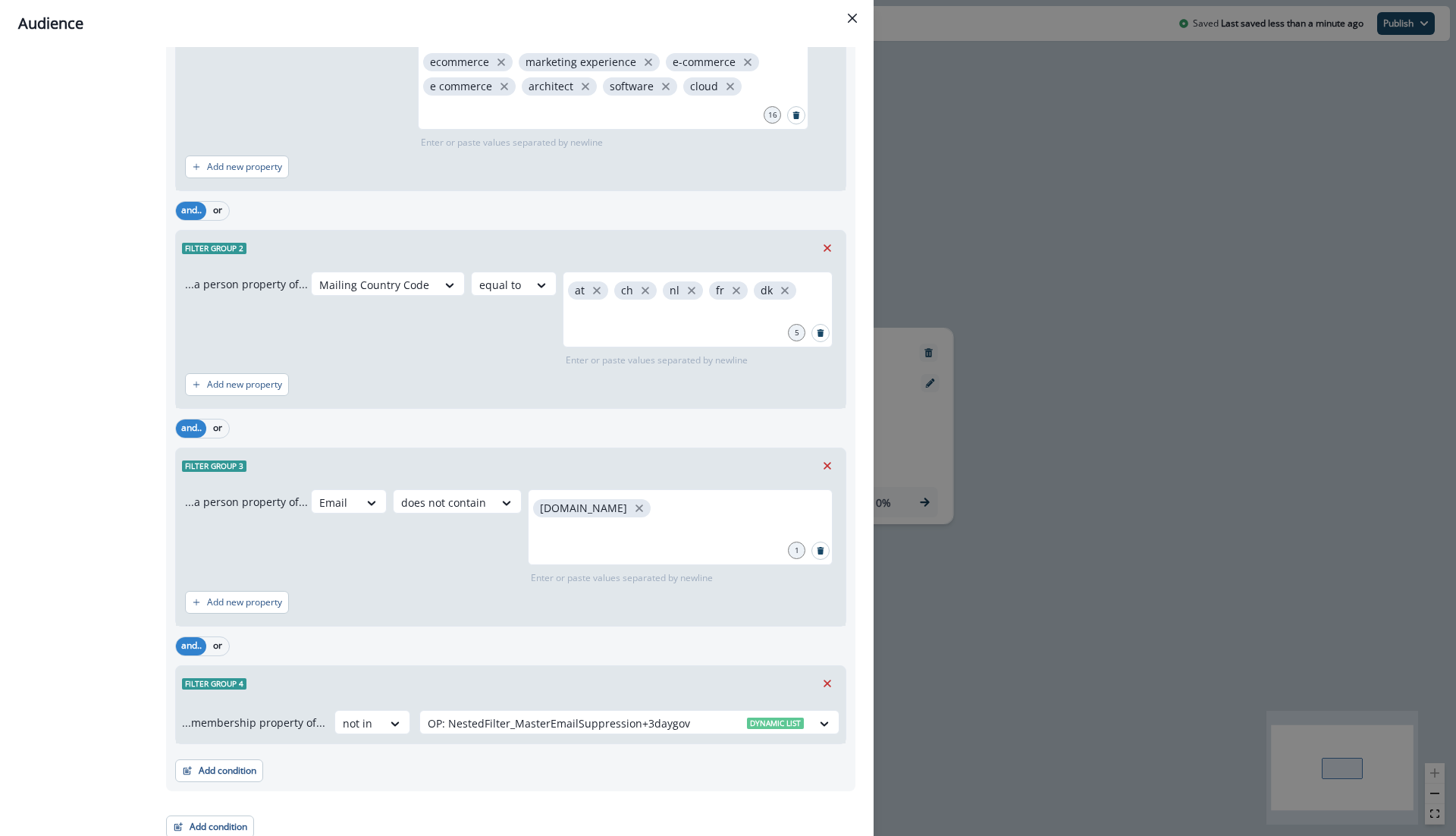 The image size is (1456, 836). I want to click on p: ch, so click(628, 290).